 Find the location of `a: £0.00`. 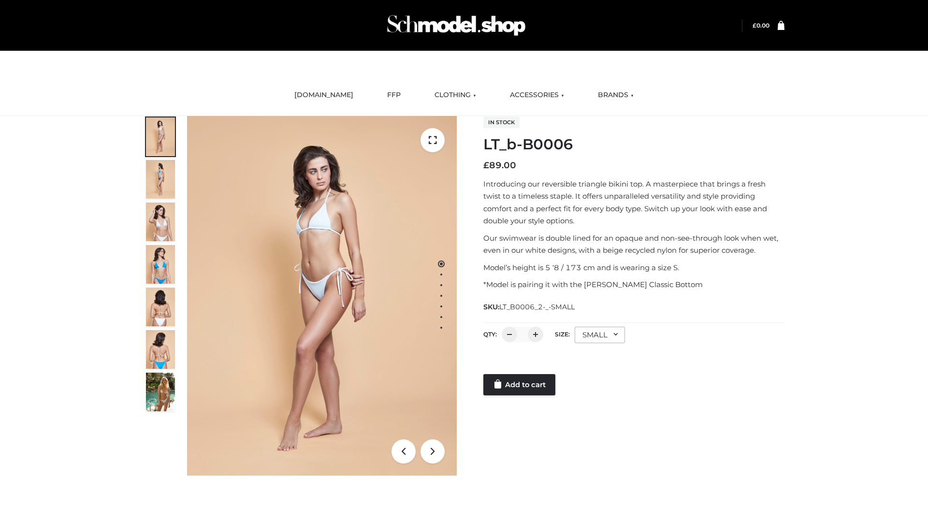

a: £0.00 is located at coordinates (761, 25).